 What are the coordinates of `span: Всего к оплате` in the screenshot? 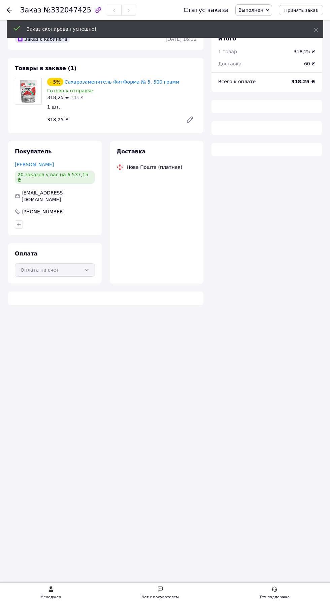 It's located at (237, 82).